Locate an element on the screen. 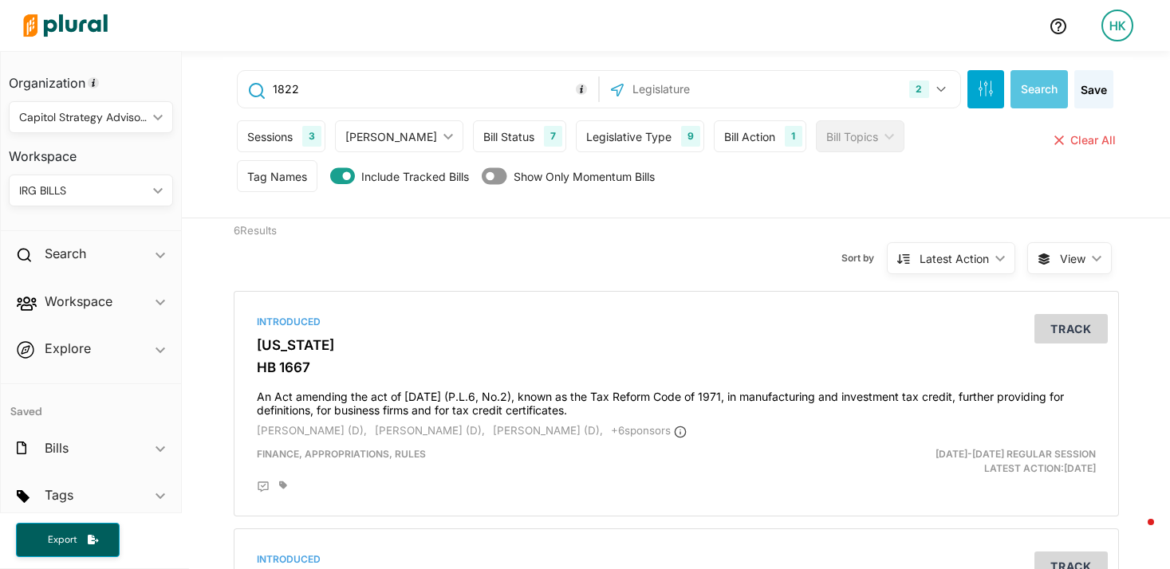 Image resolution: width=1170 pixels, height=569 pixels. span: View is located at coordinates (1072, 258).